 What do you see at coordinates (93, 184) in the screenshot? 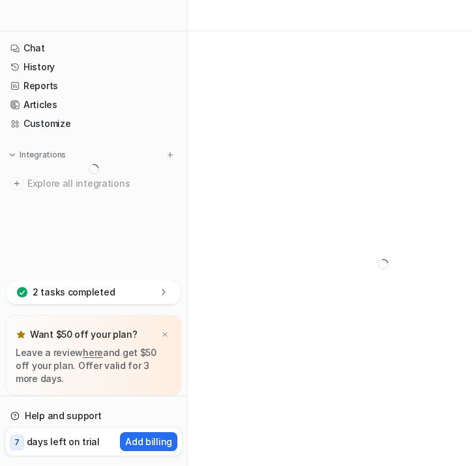
I see `a: Explore all integrations` at bounding box center [93, 184].